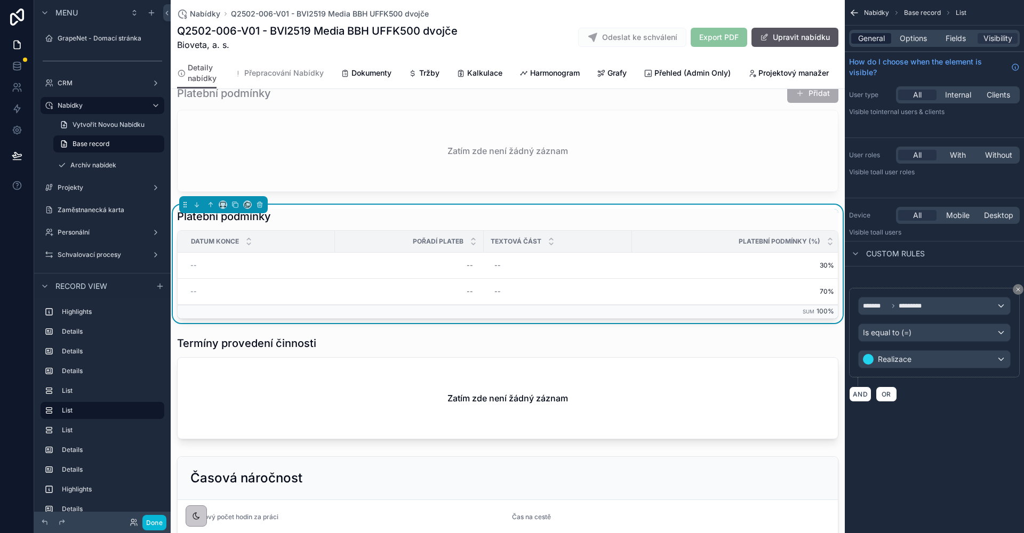 The height and width of the screenshot is (533, 1024). What do you see at coordinates (809, 311) in the screenshot?
I see `small: Sum` at bounding box center [809, 311].